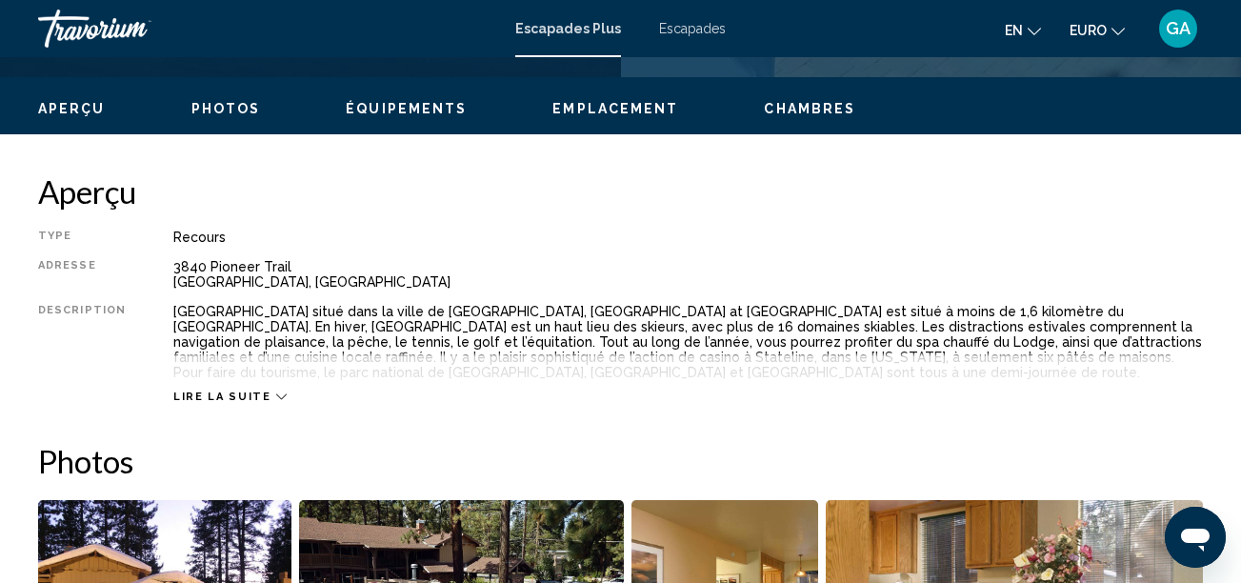 Image resolution: width=1241 pixels, height=583 pixels. Describe the element at coordinates (71, 109) in the screenshot. I see `span: Aperçu` at that location.